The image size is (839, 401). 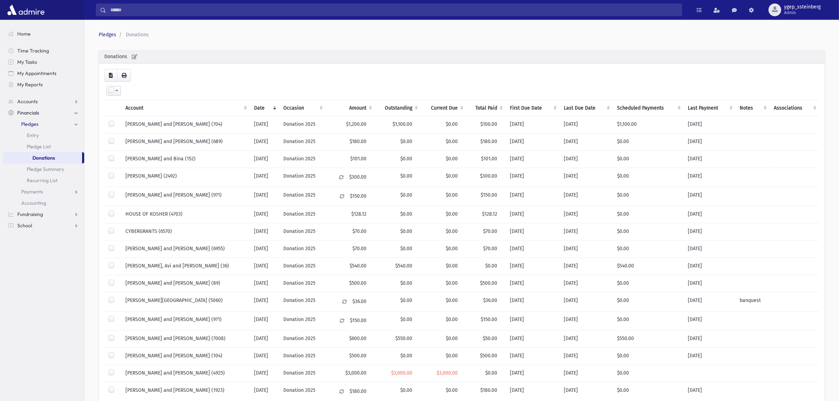 What do you see at coordinates (43, 51) in the screenshot?
I see `a: Time Tracking` at bounding box center [43, 51].